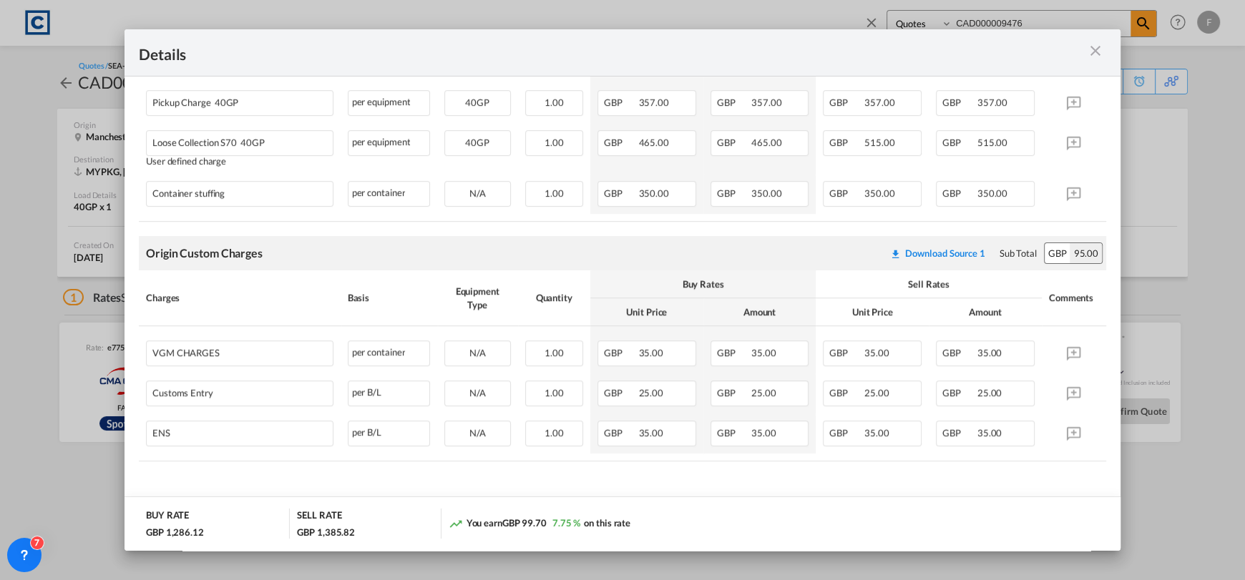  Describe the element at coordinates (218, 430) in the screenshot. I see `div: ENS` at that location.